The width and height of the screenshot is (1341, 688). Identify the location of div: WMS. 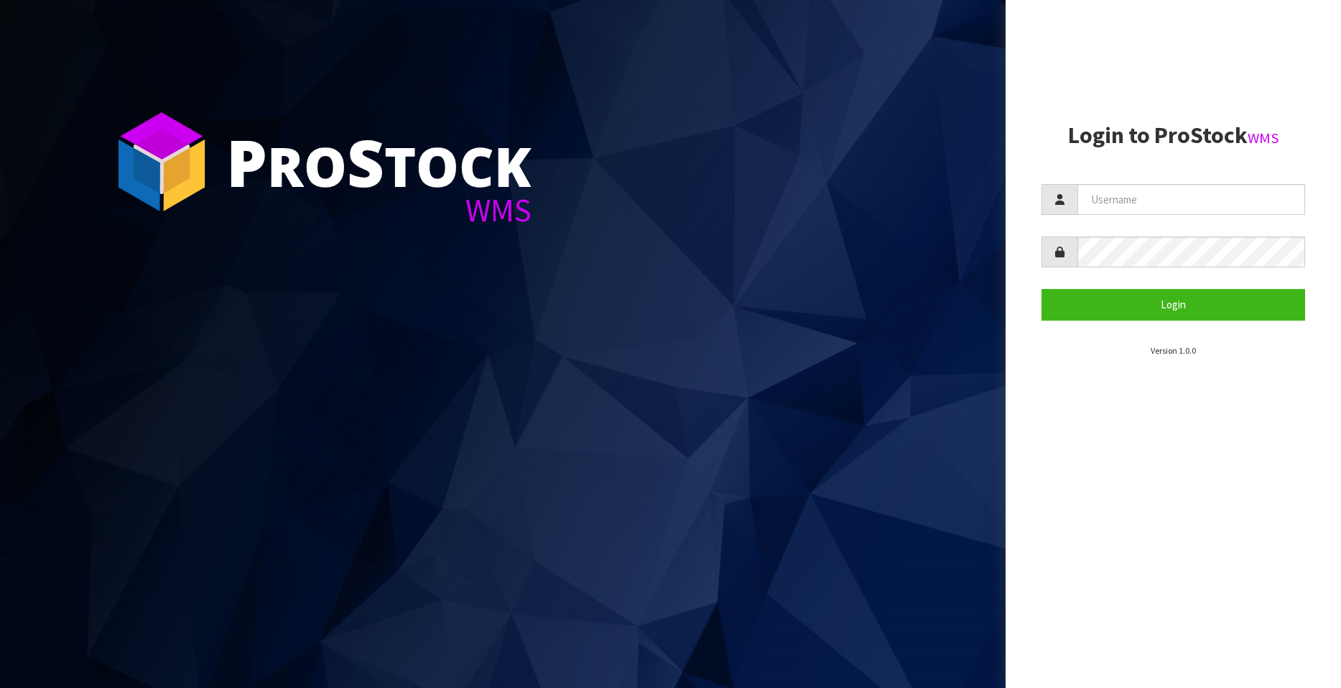
(379, 210).